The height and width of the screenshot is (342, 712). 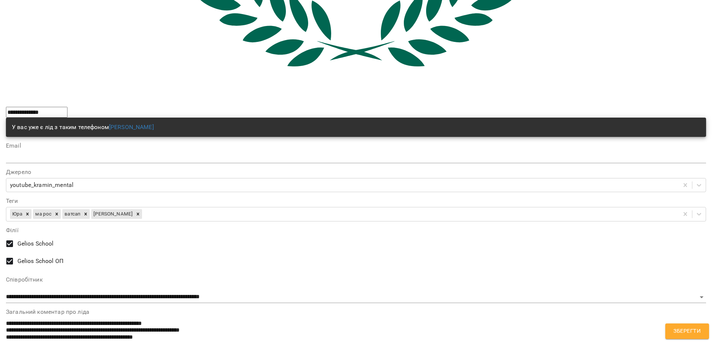 What do you see at coordinates (17, 214) in the screenshot?
I see `div: Юра` at bounding box center [17, 214].